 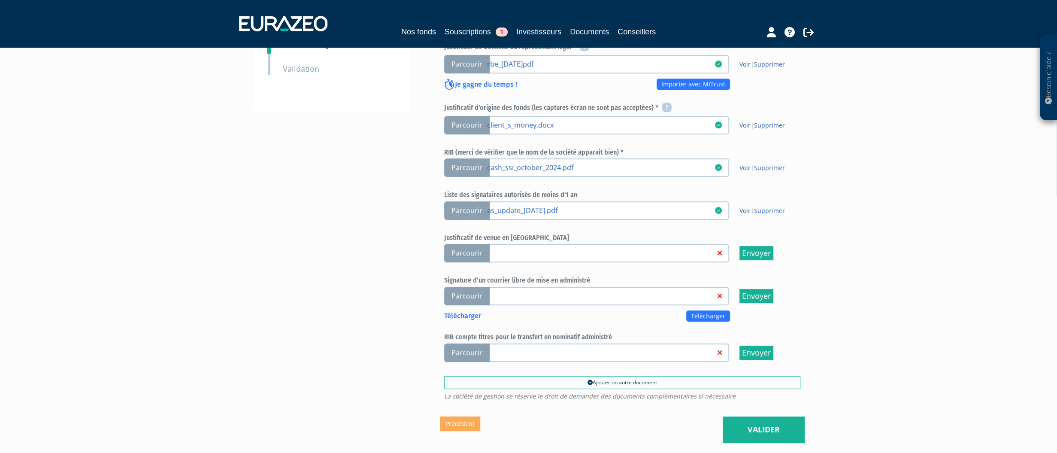 I want to click on small: Validation, so click(x=301, y=69).